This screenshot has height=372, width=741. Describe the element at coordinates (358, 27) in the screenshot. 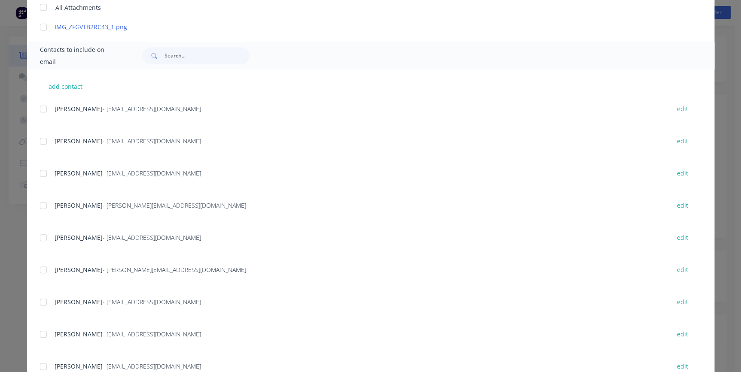

I see `a: IMG_ZFGVTB2RC43_1.png` at that location.